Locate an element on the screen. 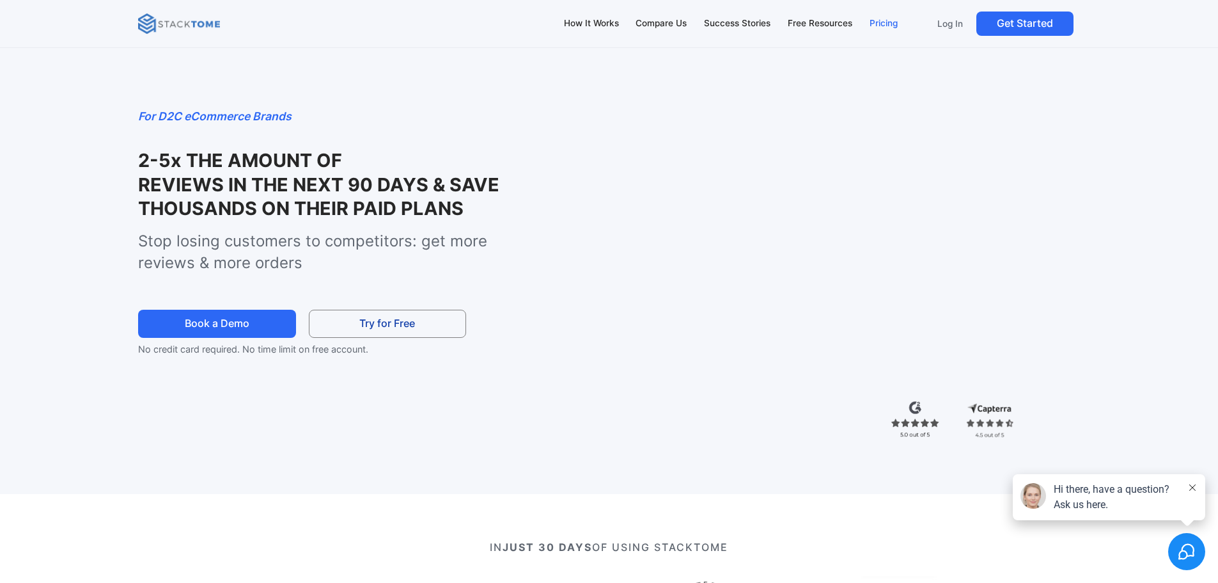 Image resolution: width=1218 pixels, height=583 pixels. strong: REVIEWS IN THE NEXT 90 DAYS & SAVE THOUSANDS ON THEIR PAID PLANS is located at coordinates (319, 196).